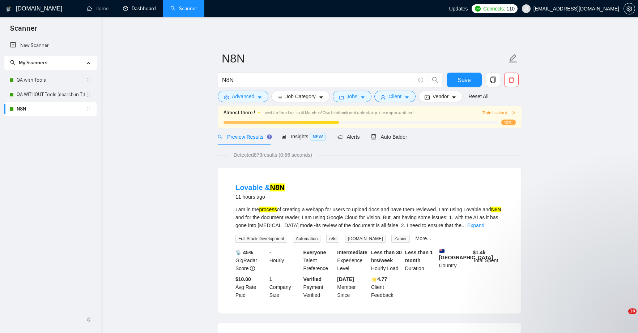 This screenshot has width=638, height=333. Describe the element at coordinates (419, 257) in the screenshot. I see `b: Less than 1 month` at that location.